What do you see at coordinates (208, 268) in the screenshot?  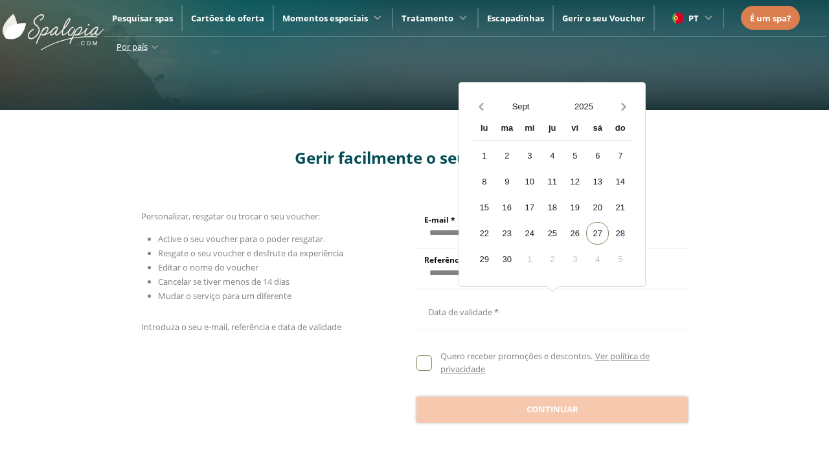 I see `span: Editar o nome do voucher` at bounding box center [208, 268].